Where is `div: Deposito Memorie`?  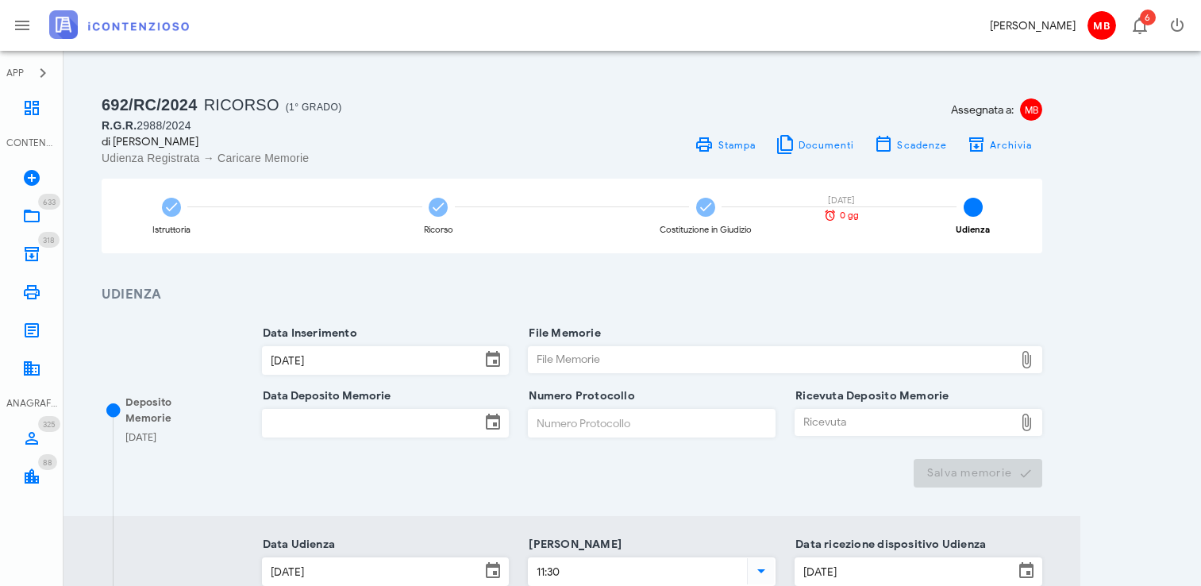 div: Deposito Memorie is located at coordinates (172, 410).